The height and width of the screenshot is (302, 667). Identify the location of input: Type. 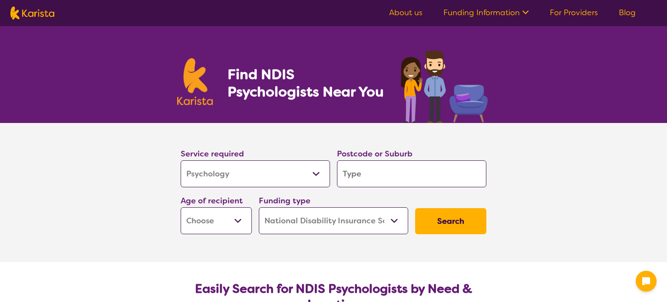
(412, 174).